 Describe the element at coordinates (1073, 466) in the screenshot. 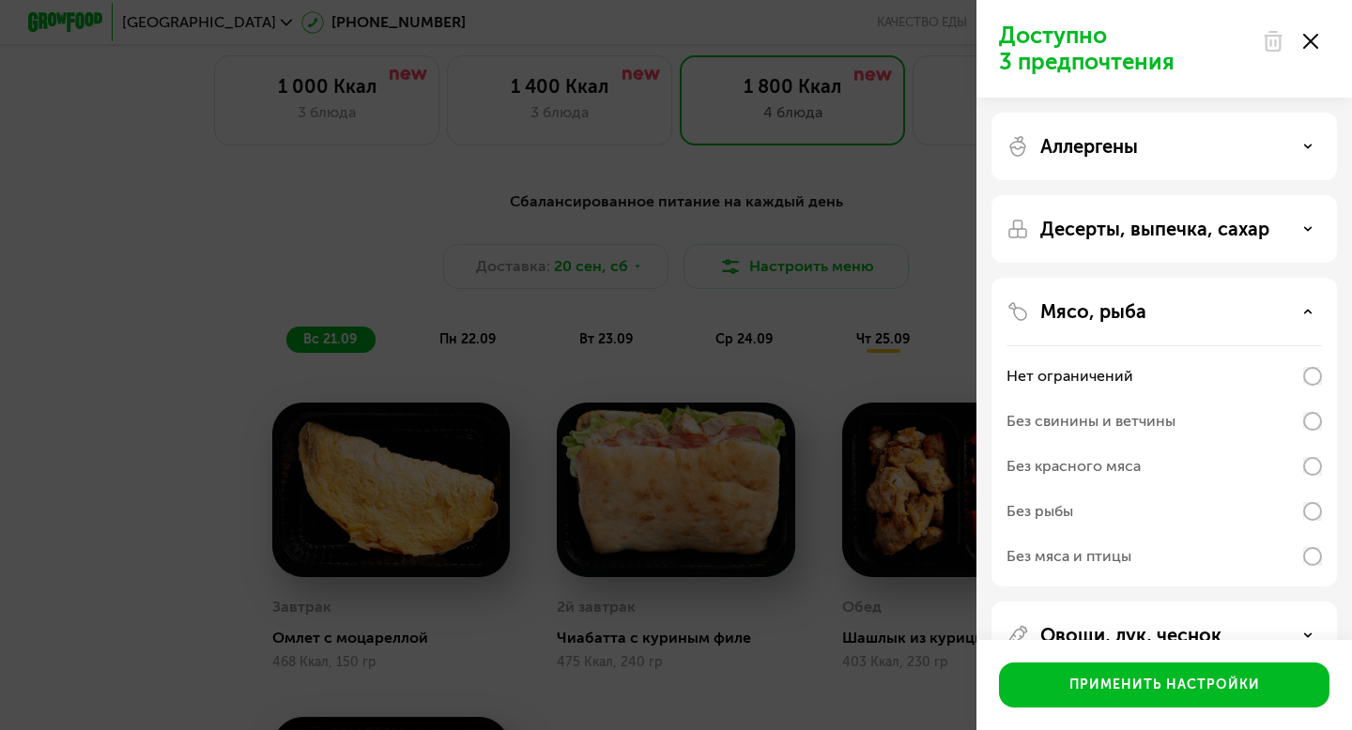

I see `div: Без красного мяса` at that location.